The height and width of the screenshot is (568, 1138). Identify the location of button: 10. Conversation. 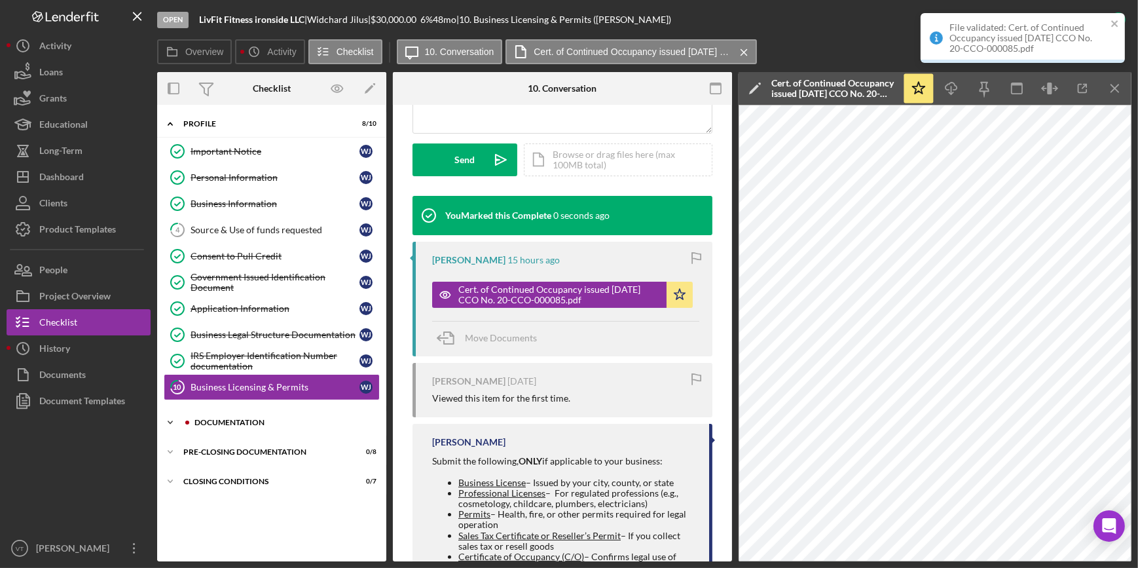
(450, 52).